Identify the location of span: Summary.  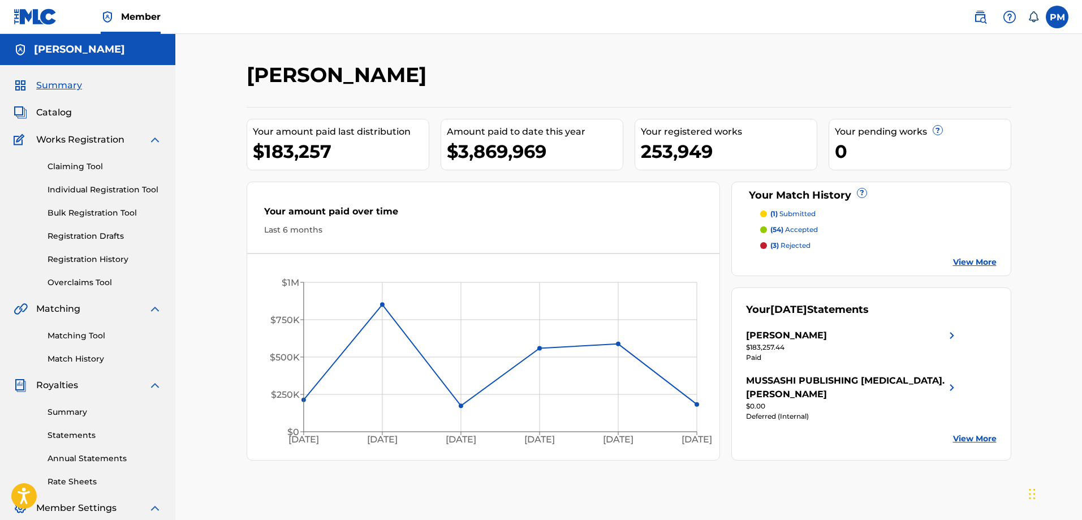
(59, 85).